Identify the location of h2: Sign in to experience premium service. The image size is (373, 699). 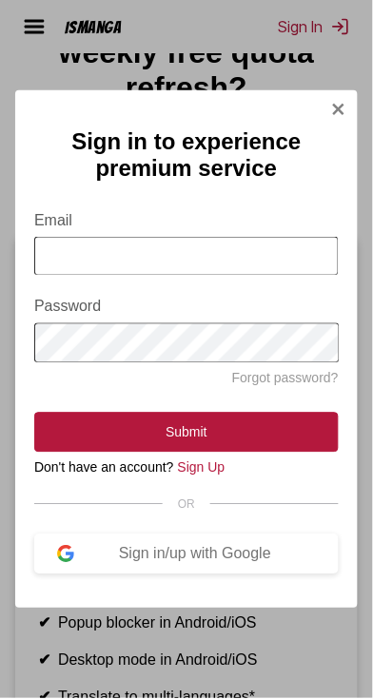
(186, 155).